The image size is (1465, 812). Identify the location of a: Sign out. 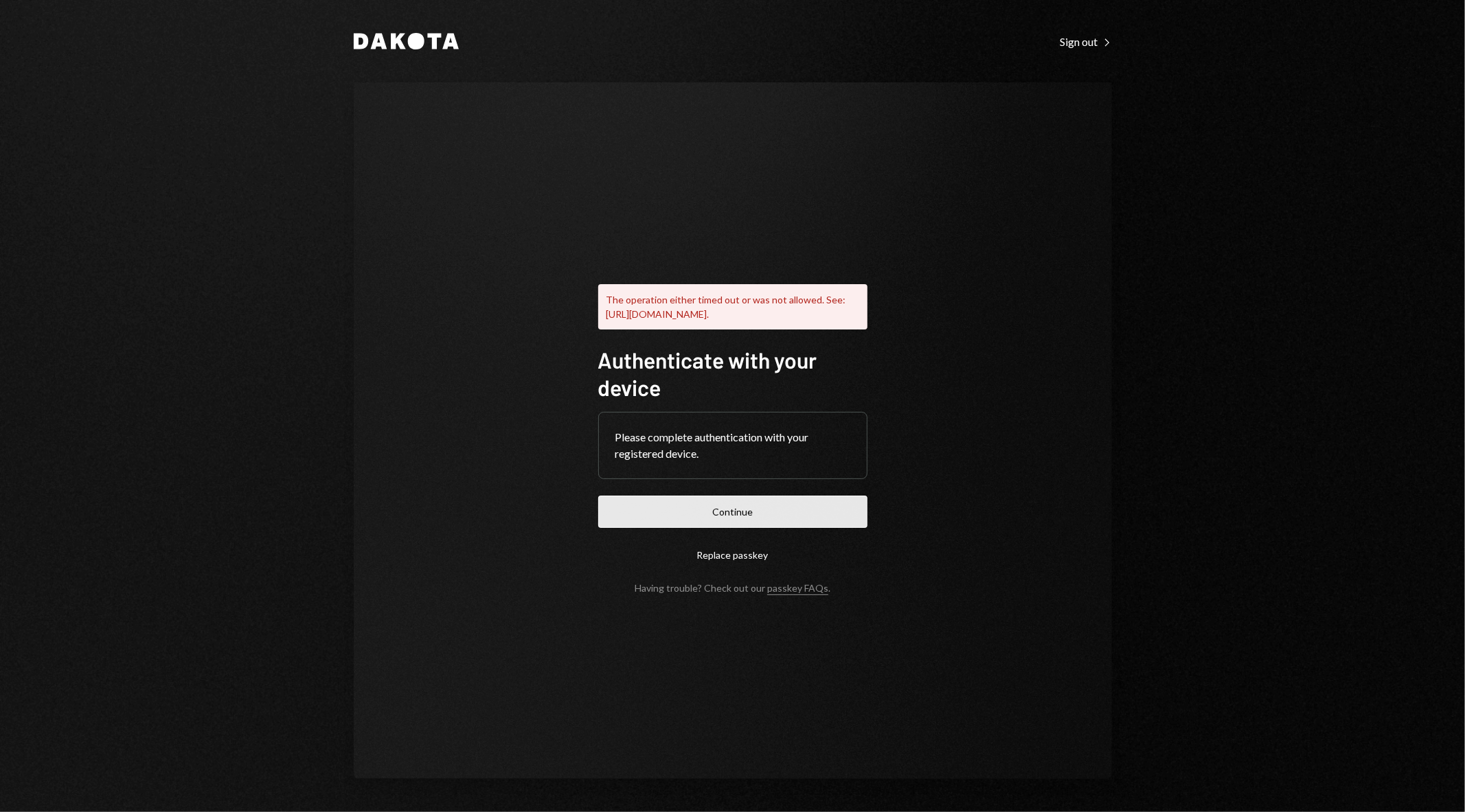
(1086, 41).